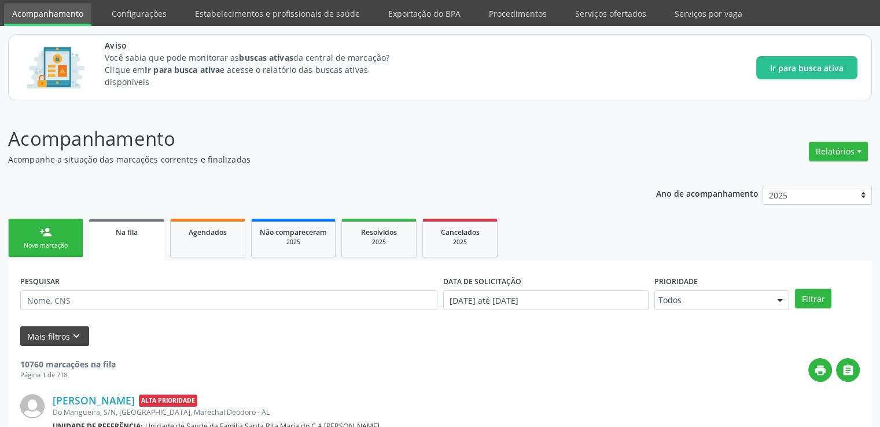  What do you see at coordinates (821, 370) in the screenshot?
I see `i: print` at bounding box center [821, 370].